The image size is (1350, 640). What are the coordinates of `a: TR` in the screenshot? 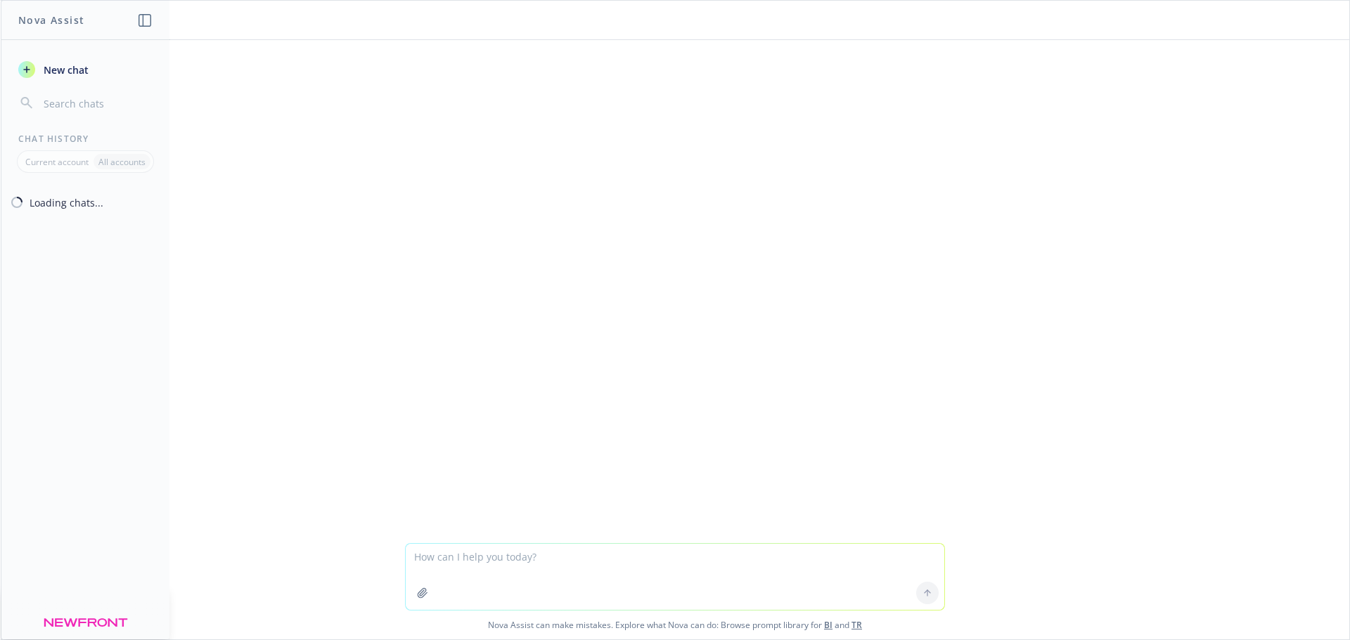 It's located at (856, 625).